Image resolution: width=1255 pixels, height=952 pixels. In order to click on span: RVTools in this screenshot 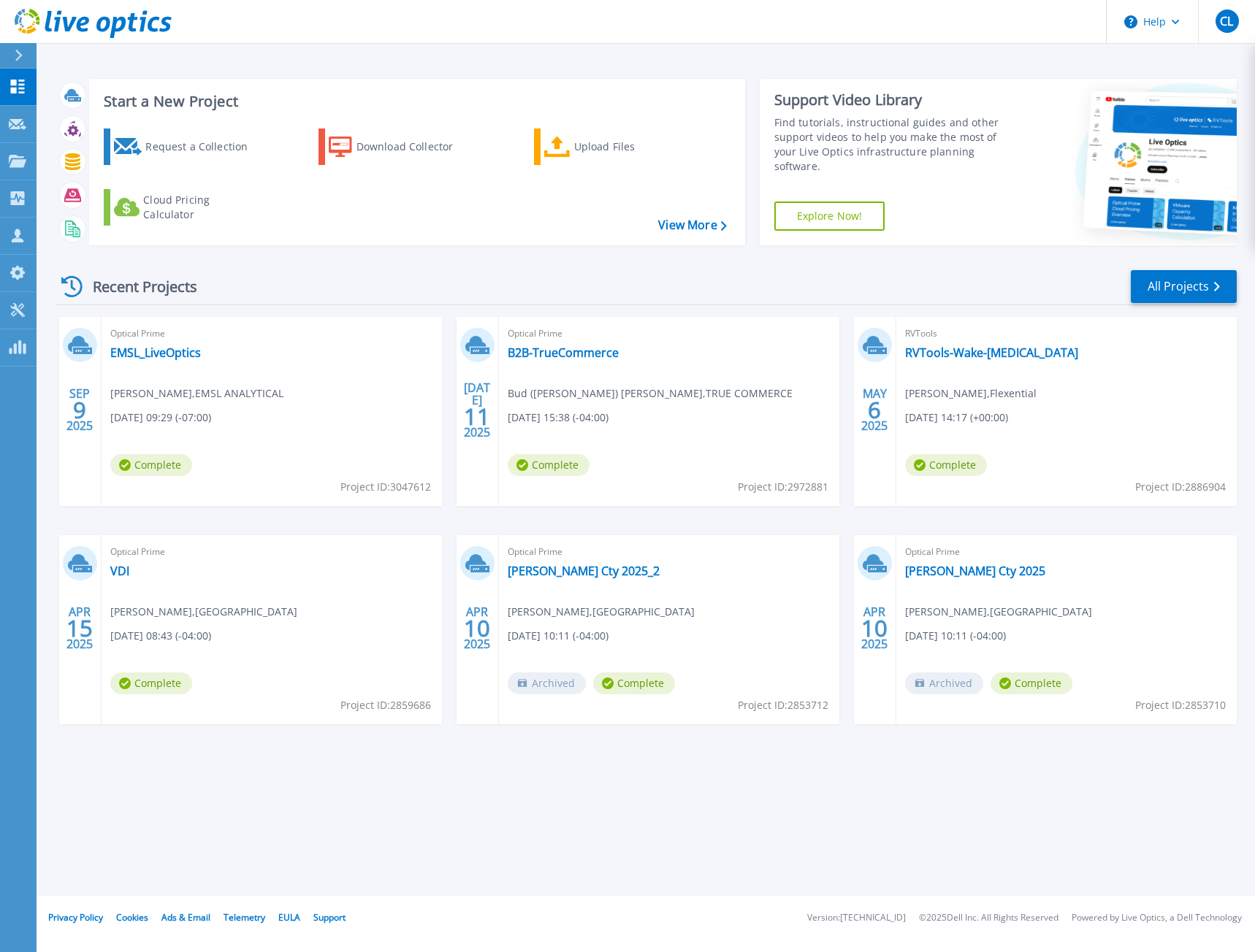, I will do `click(1066, 334)`.